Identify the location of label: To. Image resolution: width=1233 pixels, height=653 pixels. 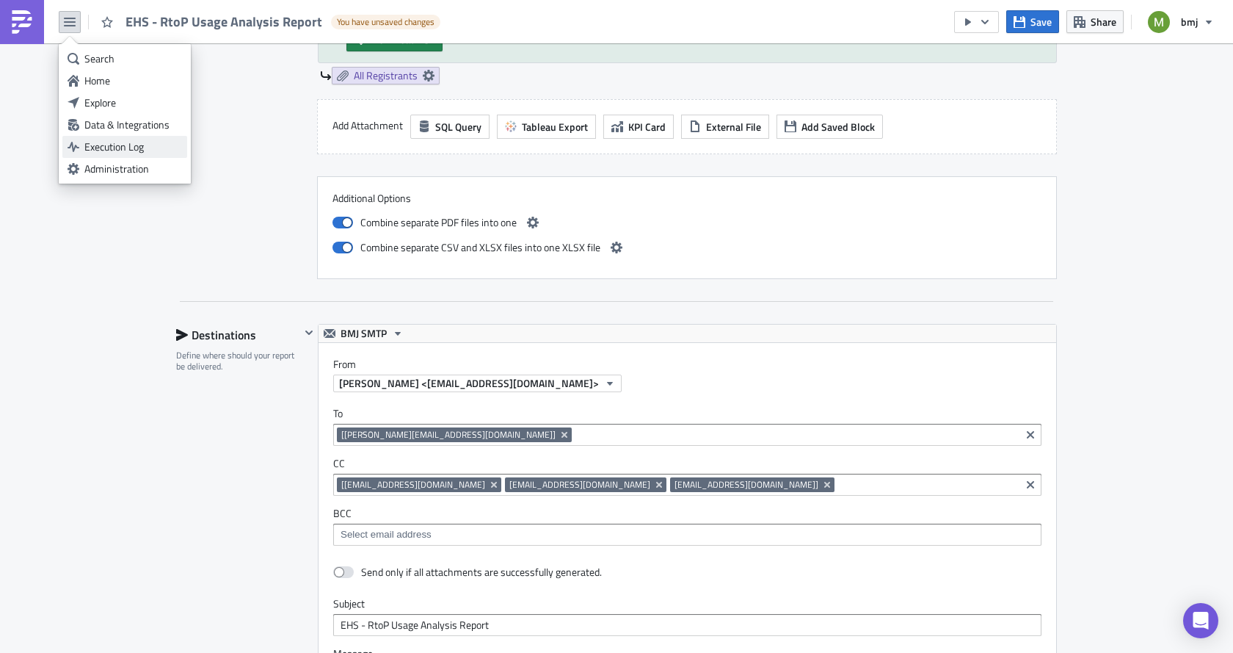
(687, 413).